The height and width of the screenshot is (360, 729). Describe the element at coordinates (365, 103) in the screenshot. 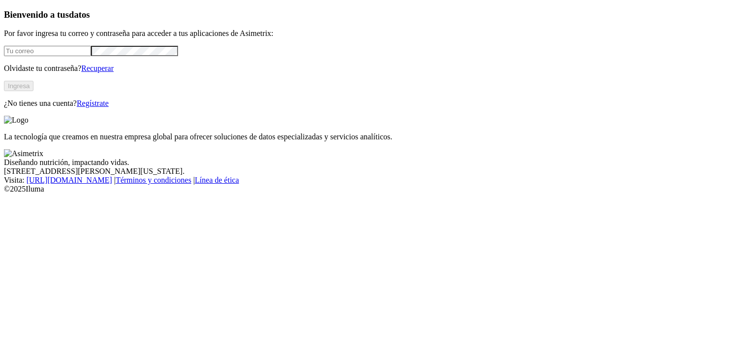

I see `p: ¿No tienes una cuenta?` at that location.